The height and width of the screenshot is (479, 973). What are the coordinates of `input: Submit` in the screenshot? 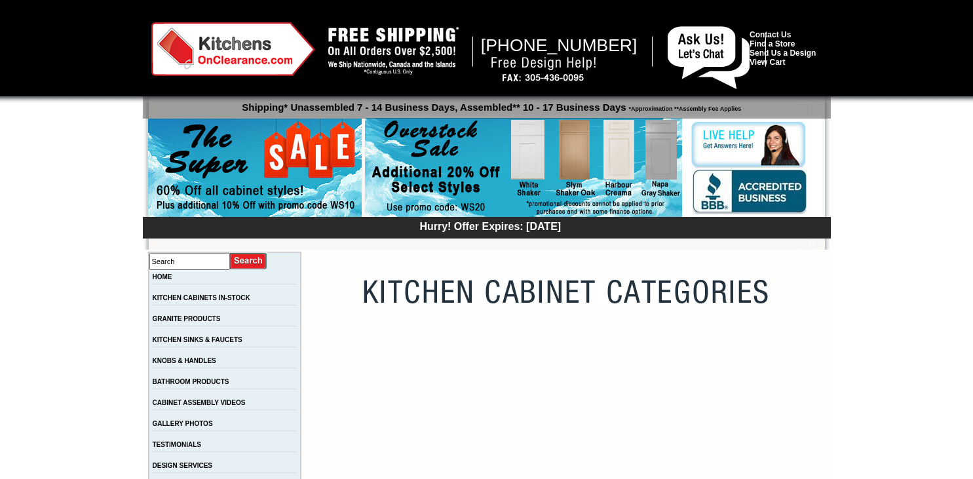 It's located at (248, 261).